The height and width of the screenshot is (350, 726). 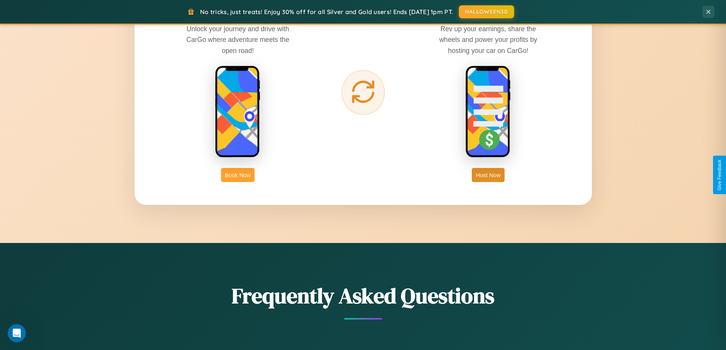 What do you see at coordinates (488, 40) in the screenshot?
I see `p: Rev up your earnings, share the wheels and power your profits by hosting your car on CarGo!` at bounding box center [488, 40].